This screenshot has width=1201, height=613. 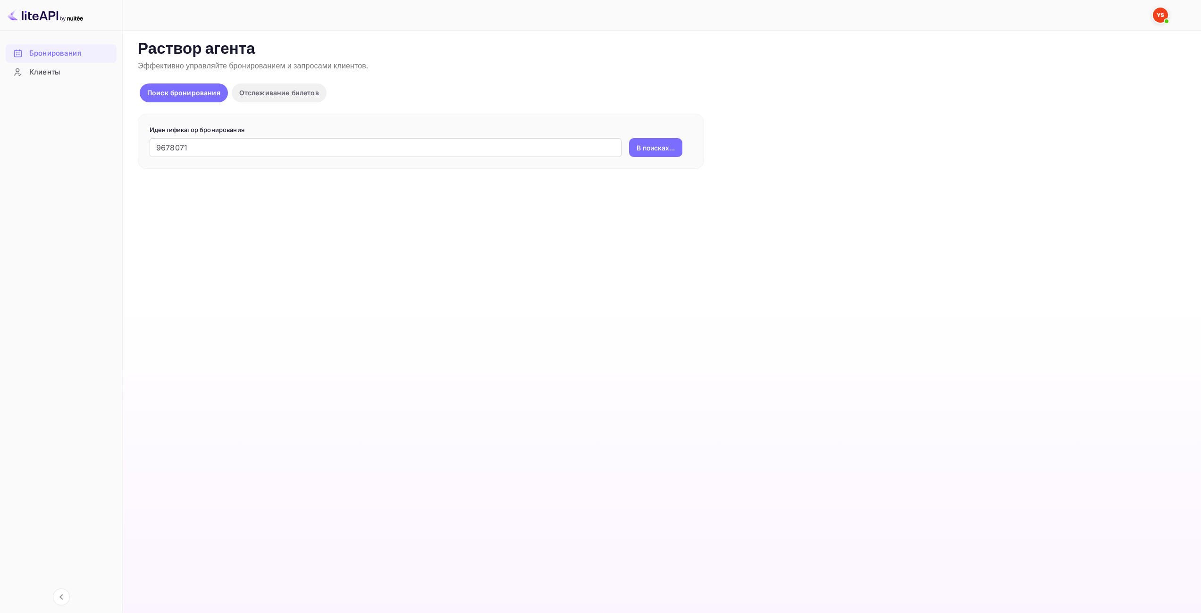 What do you see at coordinates (253, 66) in the screenshot?
I see `ya-tr-span: Эффективно управляйте бронированием и запросами клиентов.` at bounding box center [253, 66].